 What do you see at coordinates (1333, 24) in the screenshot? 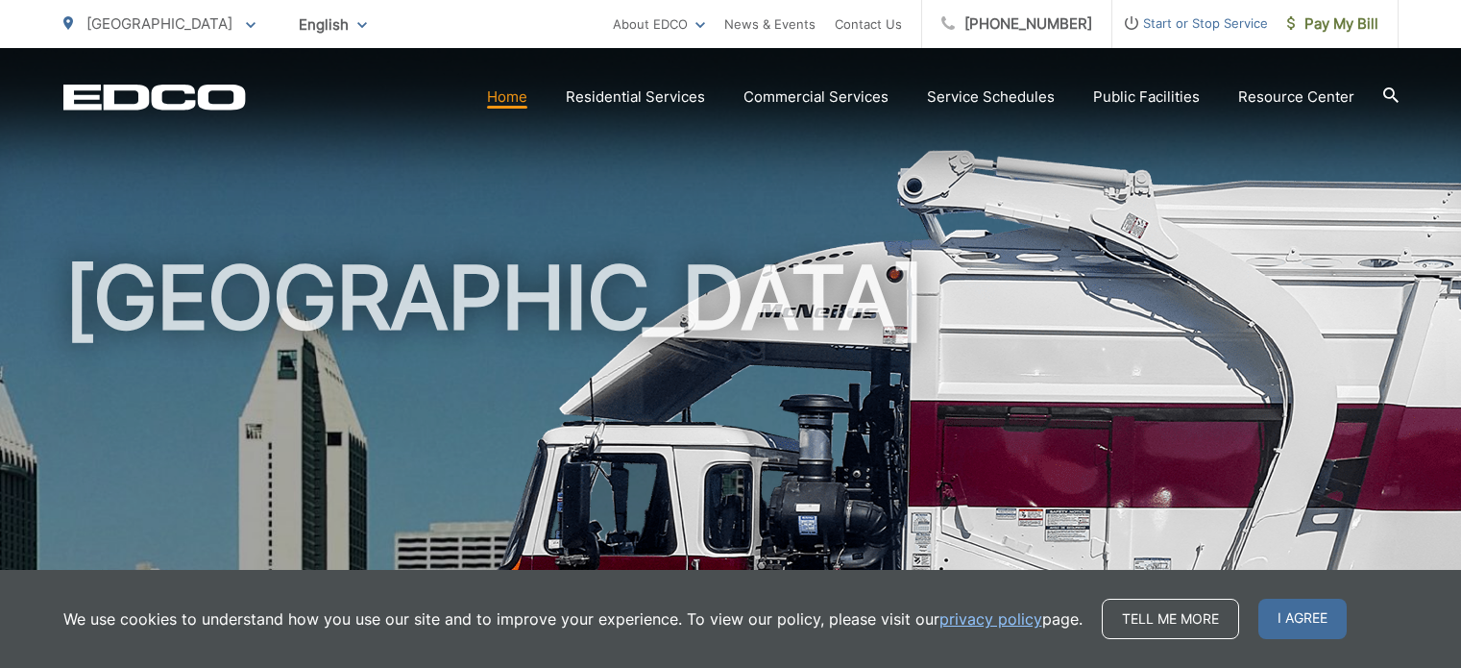
I see `span: Pay My Bill` at bounding box center [1333, 24].